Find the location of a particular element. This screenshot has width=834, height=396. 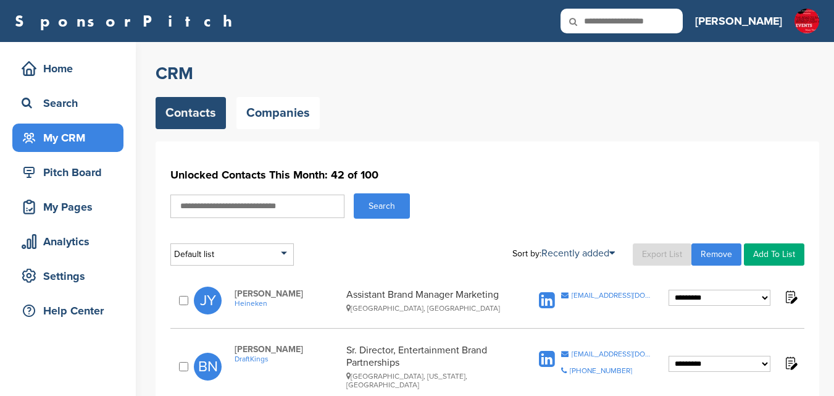

a: My CRM is located at coordinates (68, 138).